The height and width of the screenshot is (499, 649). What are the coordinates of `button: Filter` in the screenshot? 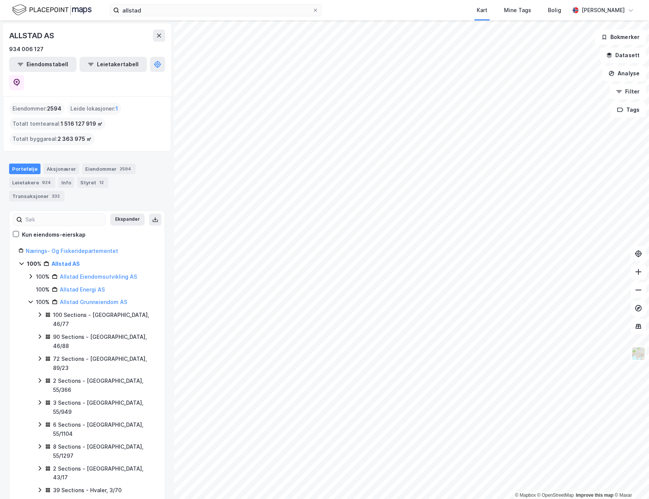 It's located at (628, 92).